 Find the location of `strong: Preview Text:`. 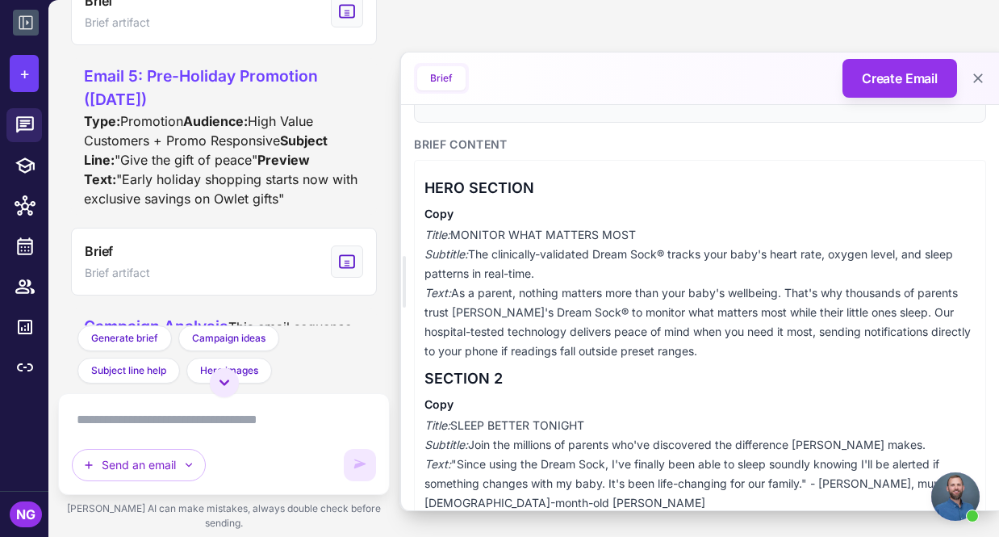

strong: Preview Text: is located at coordinates (199, 169).